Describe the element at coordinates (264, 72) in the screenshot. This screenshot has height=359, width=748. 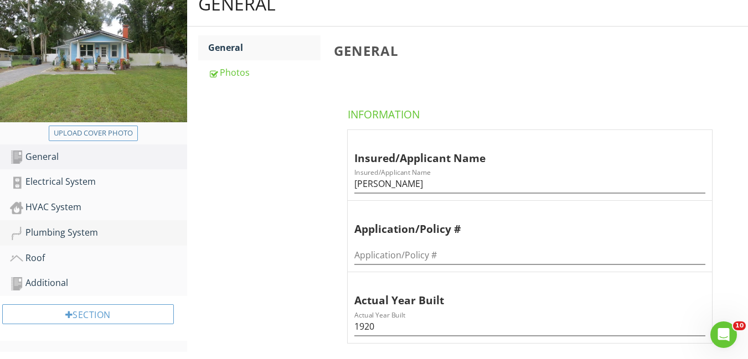
I see `div: Photos` at that location.